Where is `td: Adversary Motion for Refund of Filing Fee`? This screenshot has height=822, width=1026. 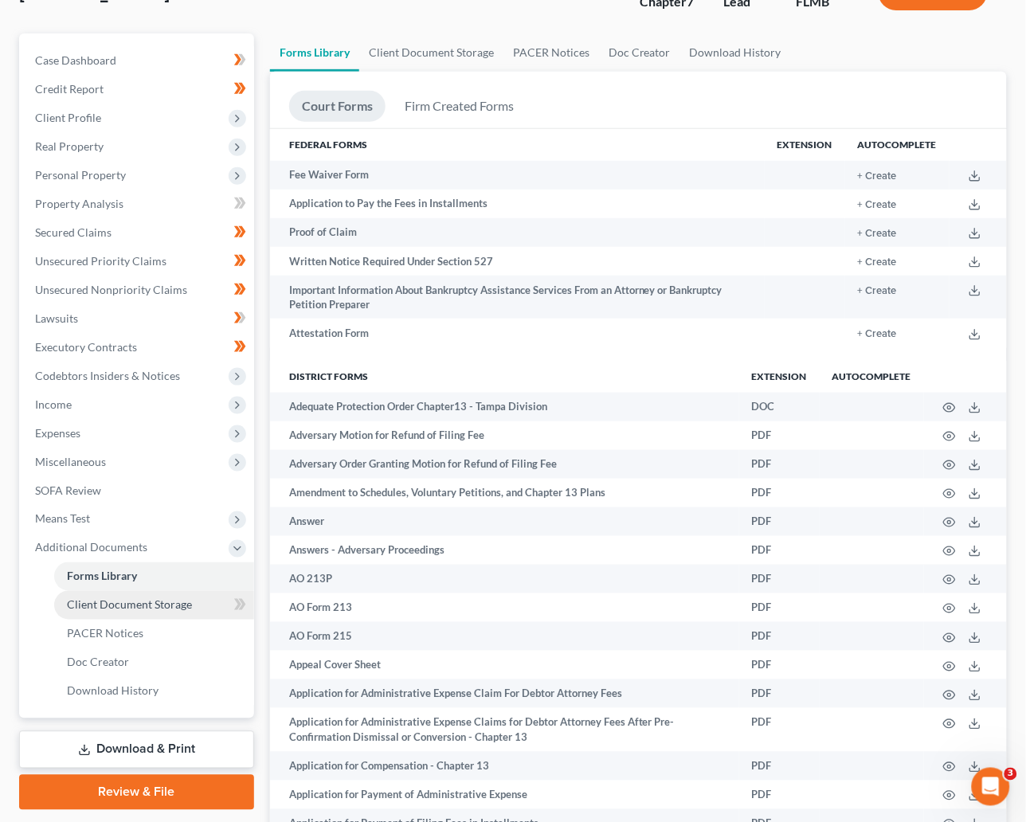 td: Adversary Motion for Refund of Filing Fee is located at coordinates (504, 436).